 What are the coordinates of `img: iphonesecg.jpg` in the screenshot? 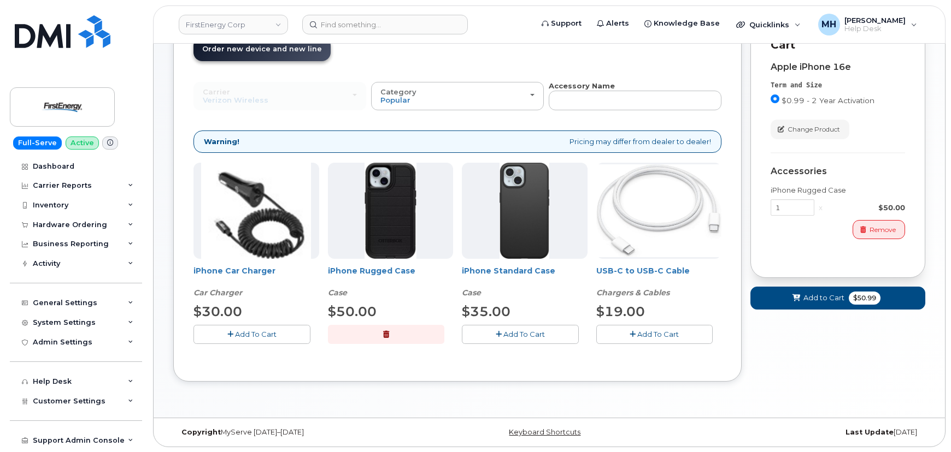 It's located at (256, 211).